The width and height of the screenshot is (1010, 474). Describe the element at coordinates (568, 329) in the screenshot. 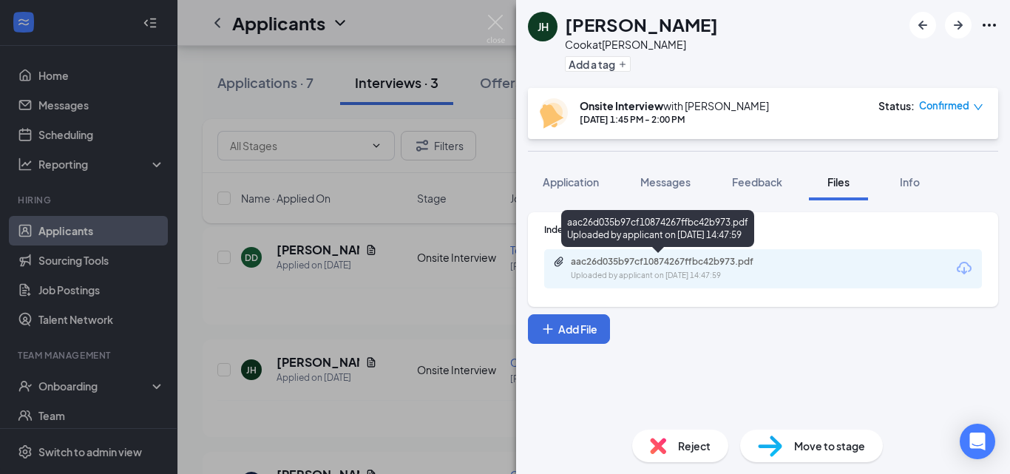

I see `button: Add FilePlus` at that location.